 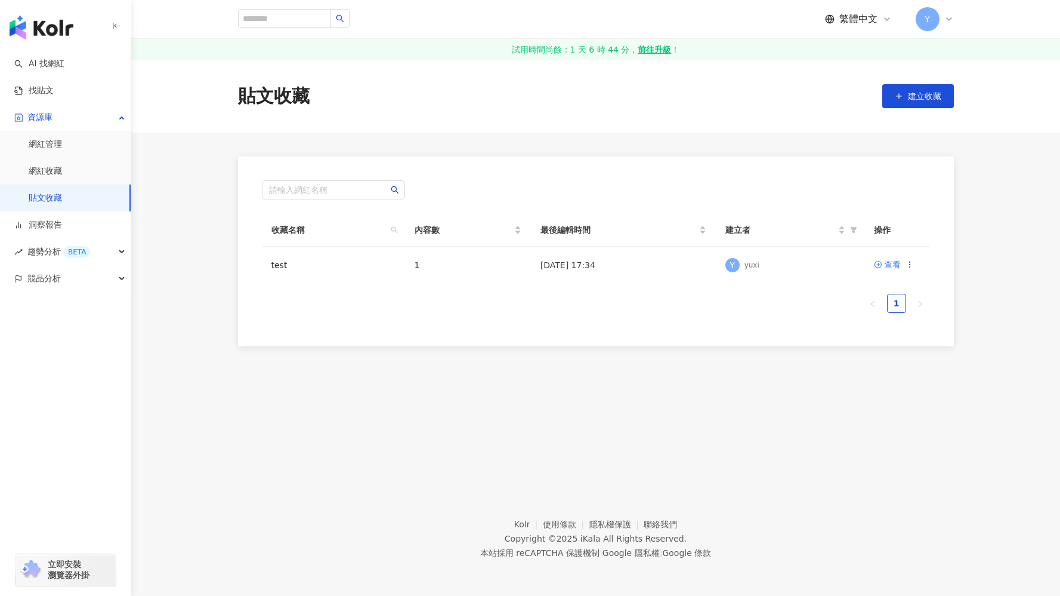 What do you see at coordinates (631, 553) in the screenshot?
I see `a: Google 隱私權` at bounding box center [631, 553].